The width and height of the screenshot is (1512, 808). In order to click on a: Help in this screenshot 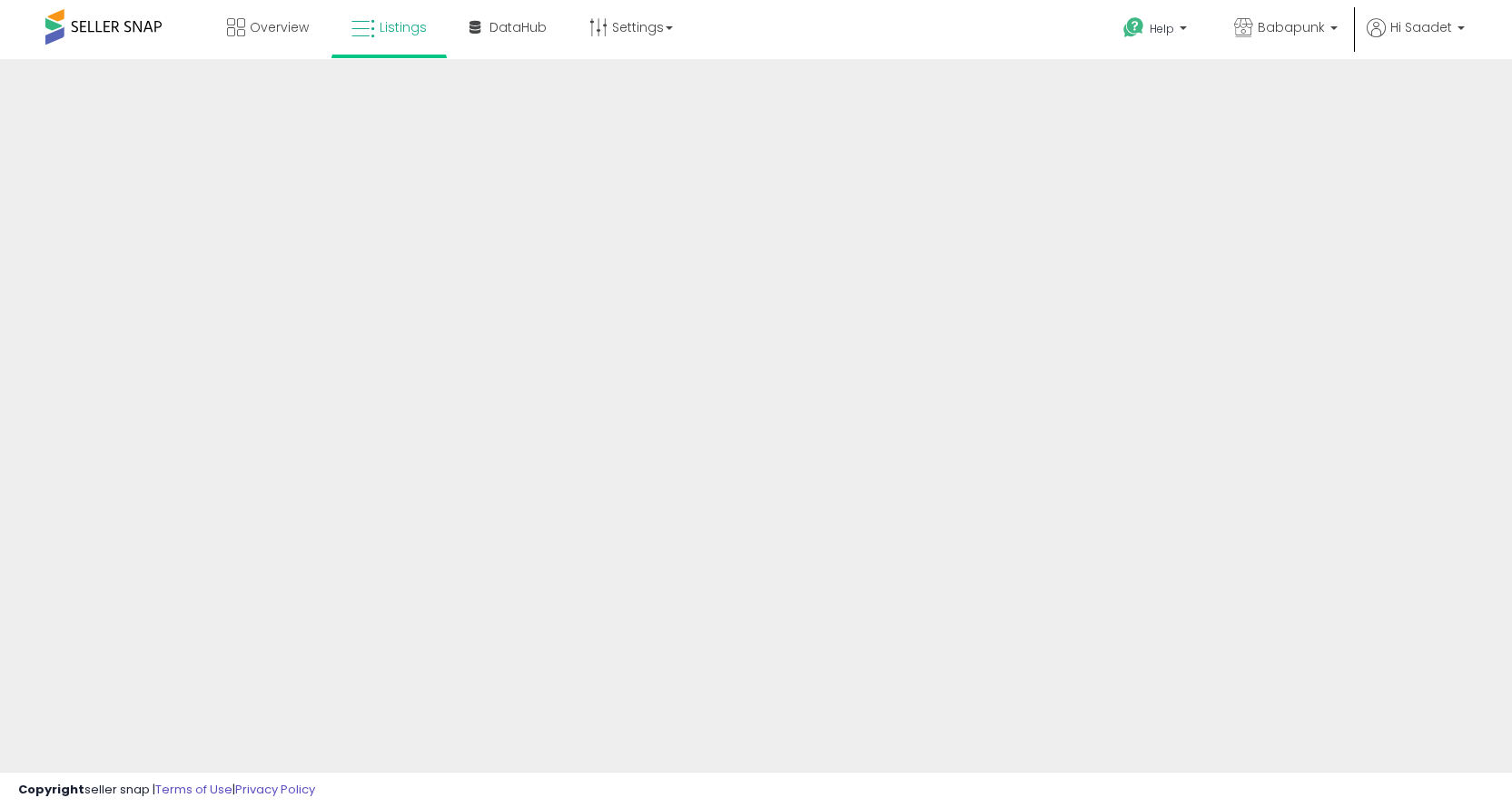, I will do `click(1157, 31)`.